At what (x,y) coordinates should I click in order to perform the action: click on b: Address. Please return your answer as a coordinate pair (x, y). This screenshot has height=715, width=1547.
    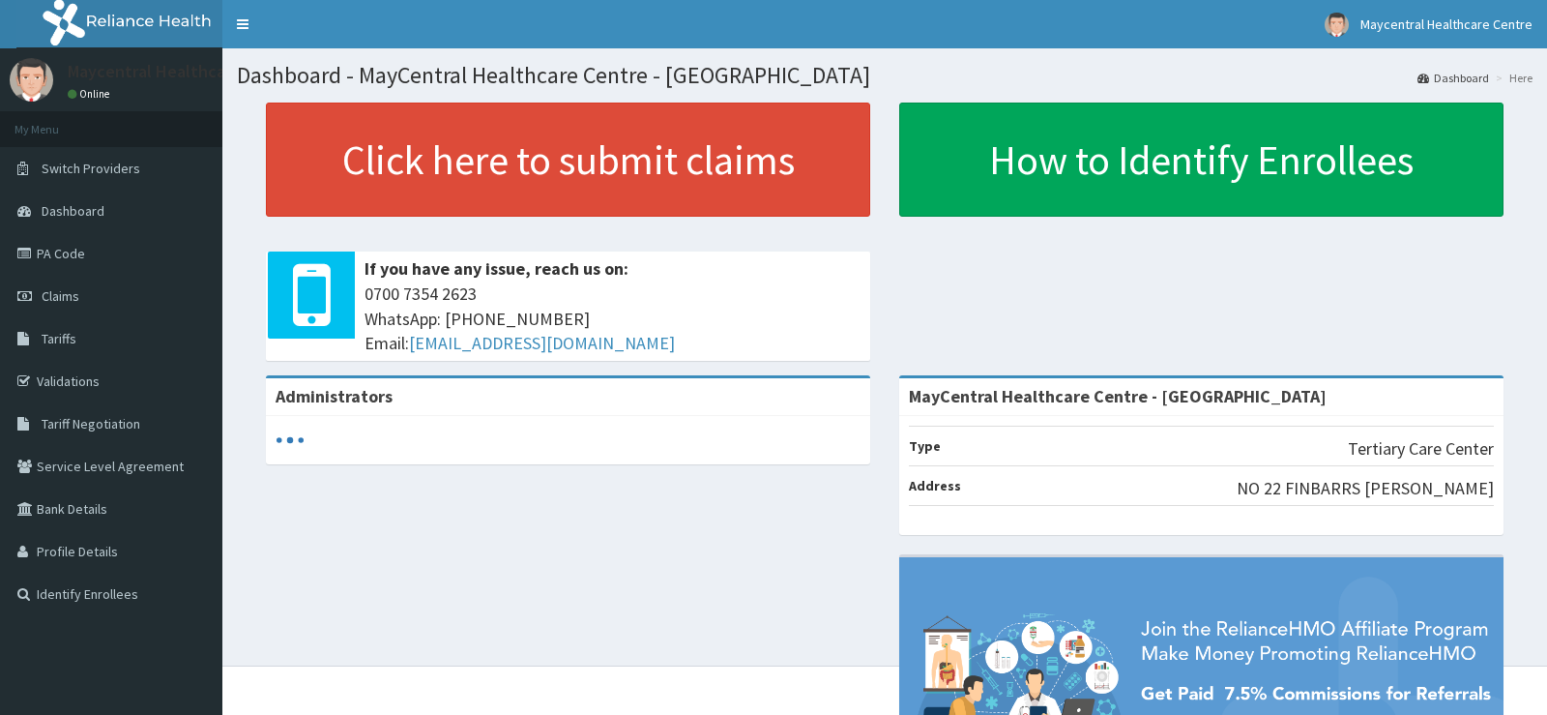
    Looking at the image, I should click on (935, 485).